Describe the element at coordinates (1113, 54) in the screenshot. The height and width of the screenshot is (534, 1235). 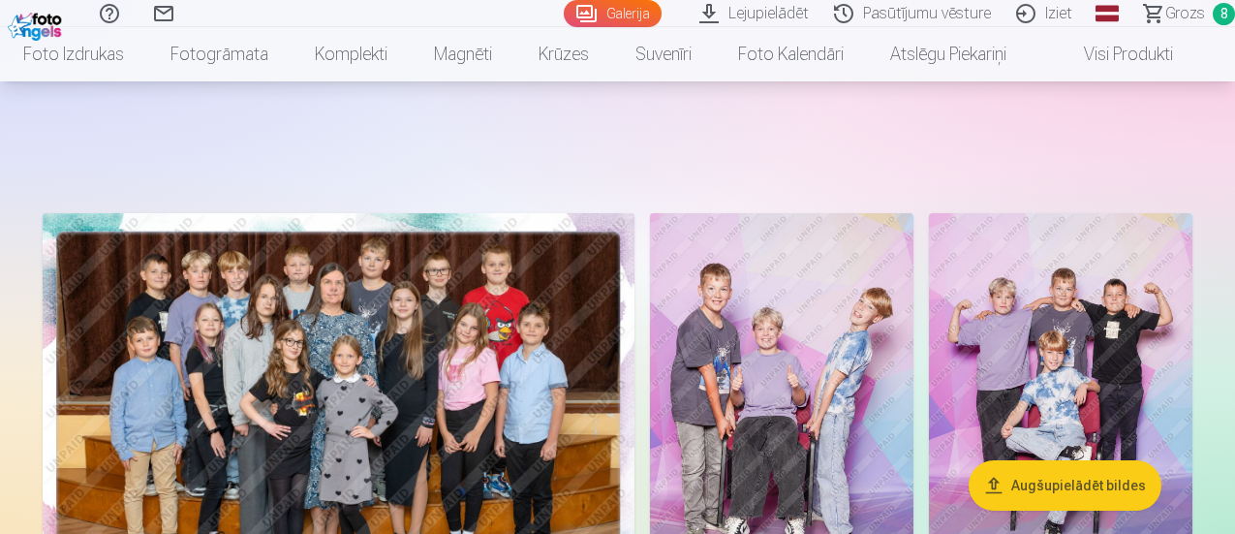
I see `a: Visi produkti` at that location.